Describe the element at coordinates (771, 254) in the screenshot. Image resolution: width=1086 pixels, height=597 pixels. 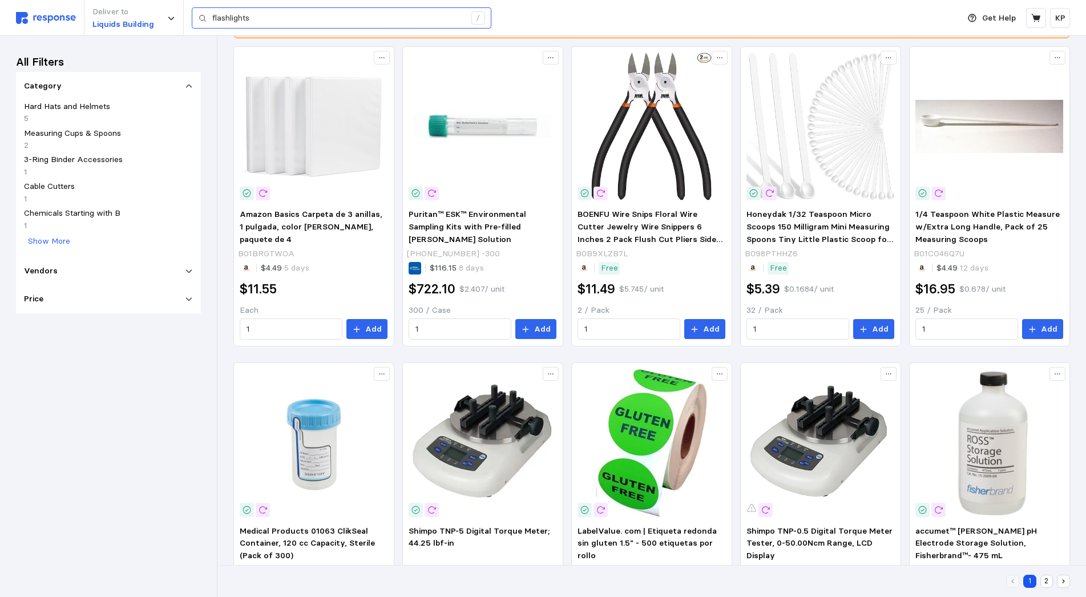
I see `p: B098PTHHZ6` at that location.